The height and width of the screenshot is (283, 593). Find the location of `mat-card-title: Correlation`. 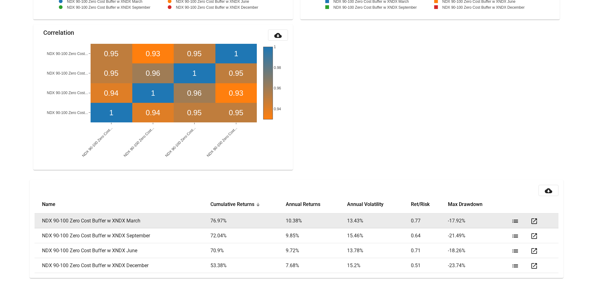

mat-card-title: Correlation is located at coordinates (58, 33).